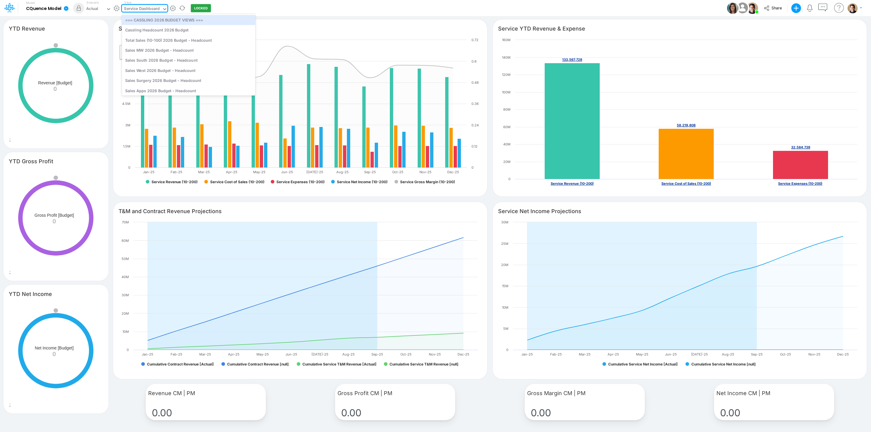  Describe the element at coordinates (188, 90) in the screenshot. I see `div: Sales Apps 2026 Budget - Headcount` at that location.